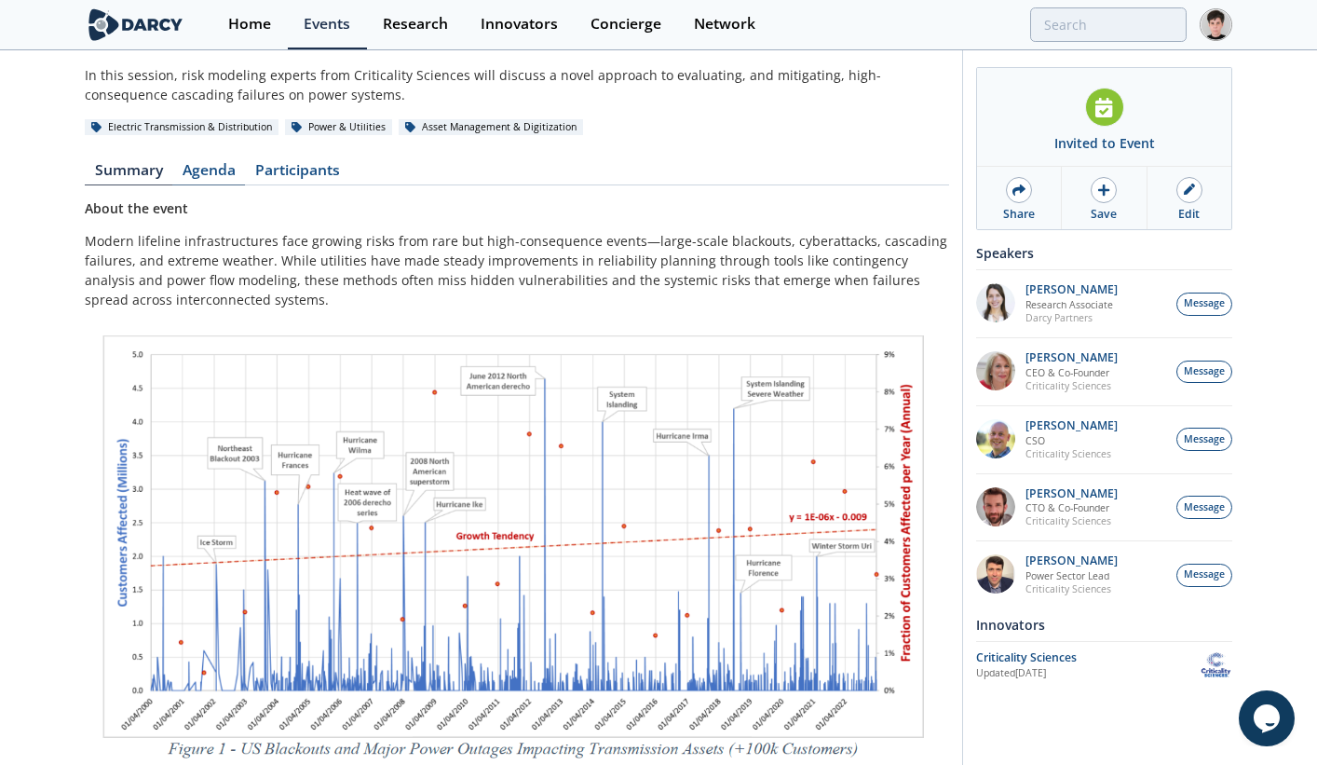 This screenshot has width=1317, height=765. I want to click on img: c3fd1137-0e00-4905-b78a-d4f4255912ba, so click(996, 439).